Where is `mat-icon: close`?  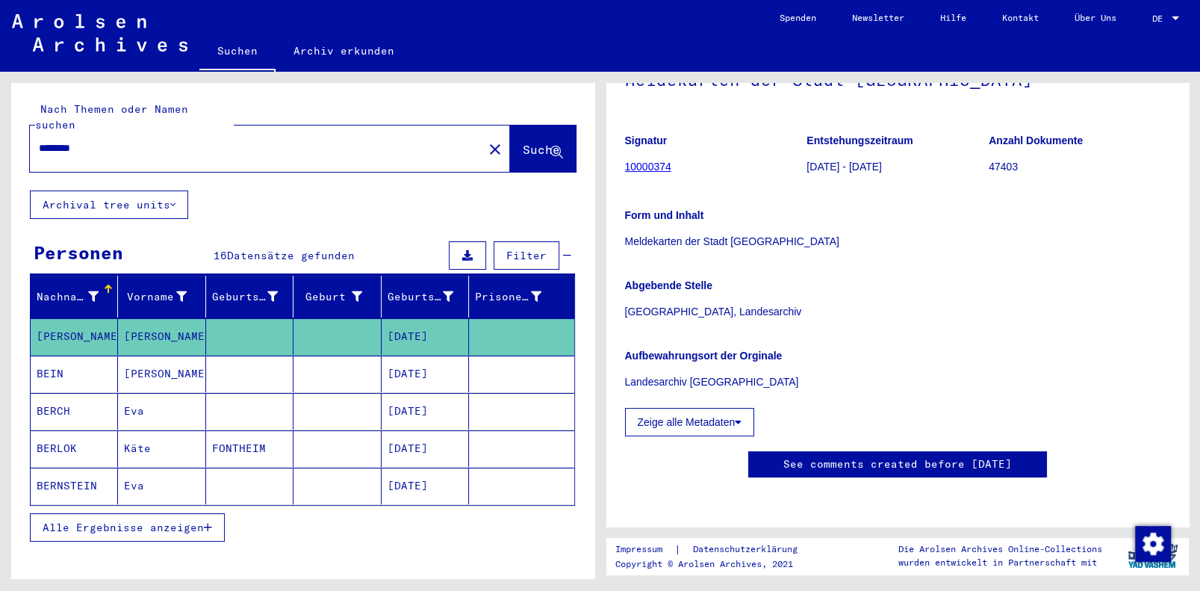 mat-icon: close is located at coordinates (495, 149).